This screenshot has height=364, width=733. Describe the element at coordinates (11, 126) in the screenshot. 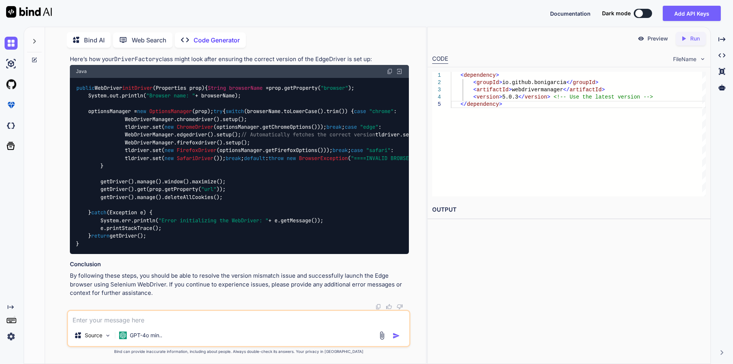

I see `img: darkCloudIdeIcon` at that location.